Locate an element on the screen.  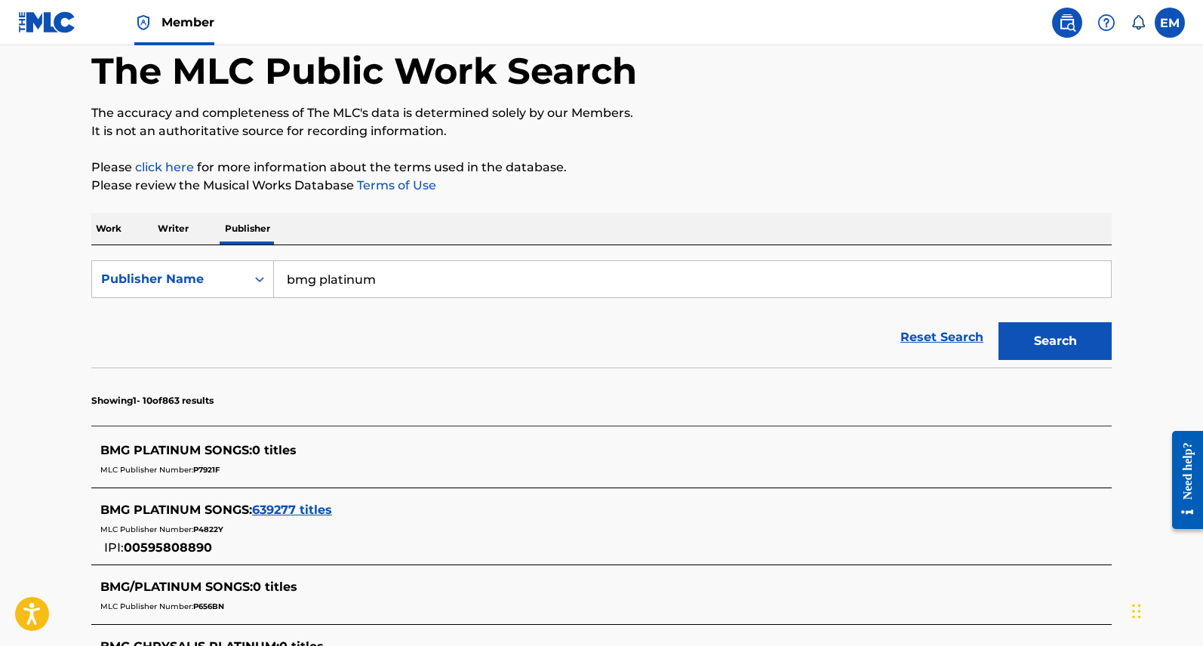
form: Search Form is located at coordinates (601, 314).